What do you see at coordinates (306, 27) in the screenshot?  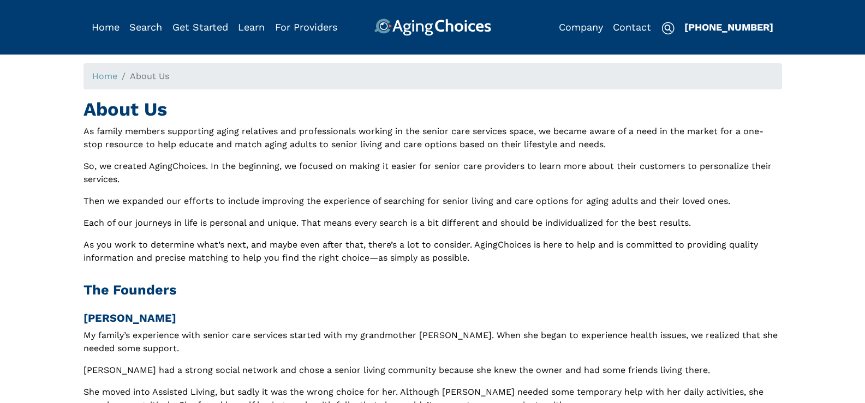 I see `a: For Providers` at bounding box center [306, 27].